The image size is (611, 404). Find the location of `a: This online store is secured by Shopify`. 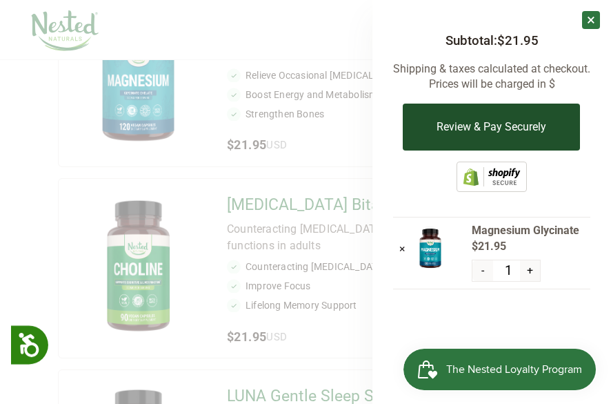

a: This online store is secured by Shopify is located at coordinates (492, 188).